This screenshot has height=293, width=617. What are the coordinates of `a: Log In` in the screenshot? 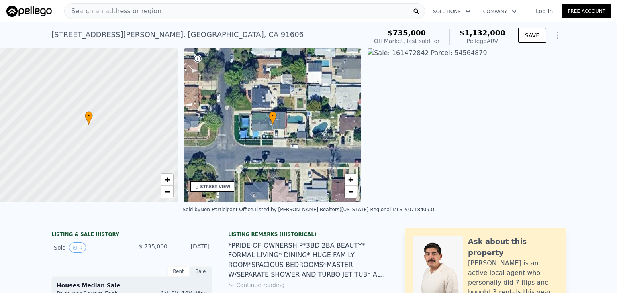 It's located at (544, 11).